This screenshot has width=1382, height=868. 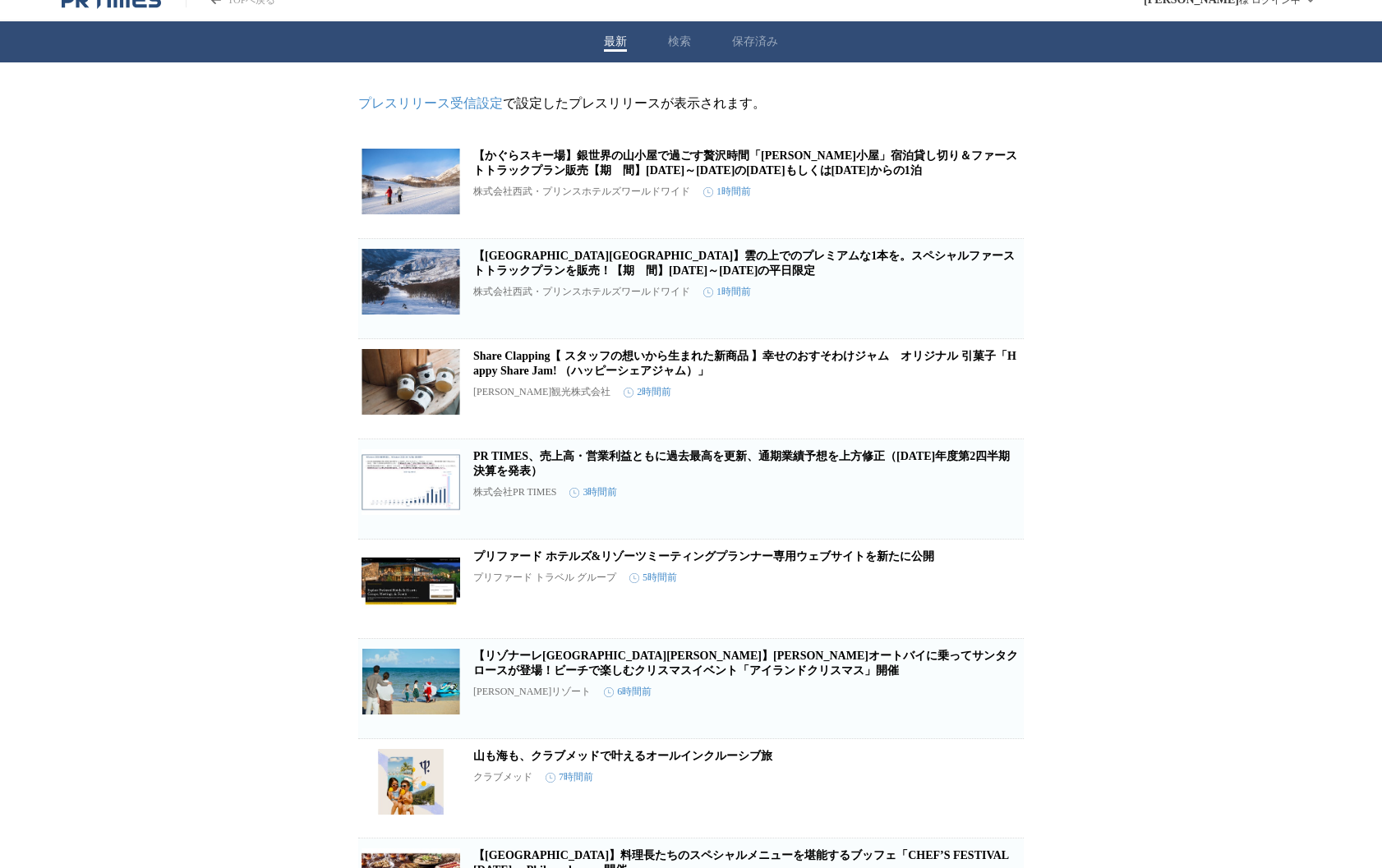 I want to click on a: Share Clapping【 スタッフの想いから生まれた新商品 】幸せのおすそわけジャム オリジナル 引菓子「Happy Share Jam! （ハッピーシェアジャム）」, so click(x=745, y=363).